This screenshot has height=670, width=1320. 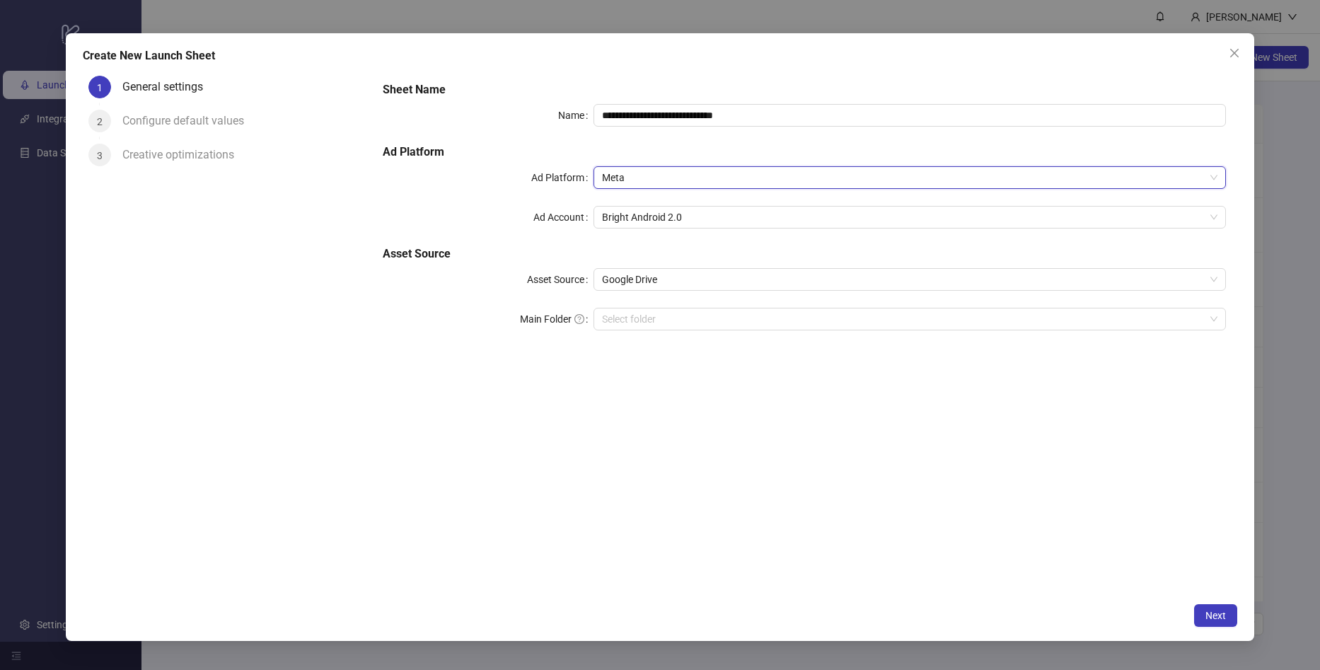 What do you see at coordinates (659, 56) in the screenshot?
I see `div: Create New Launch Sheet` at bounding box center [659, 56].